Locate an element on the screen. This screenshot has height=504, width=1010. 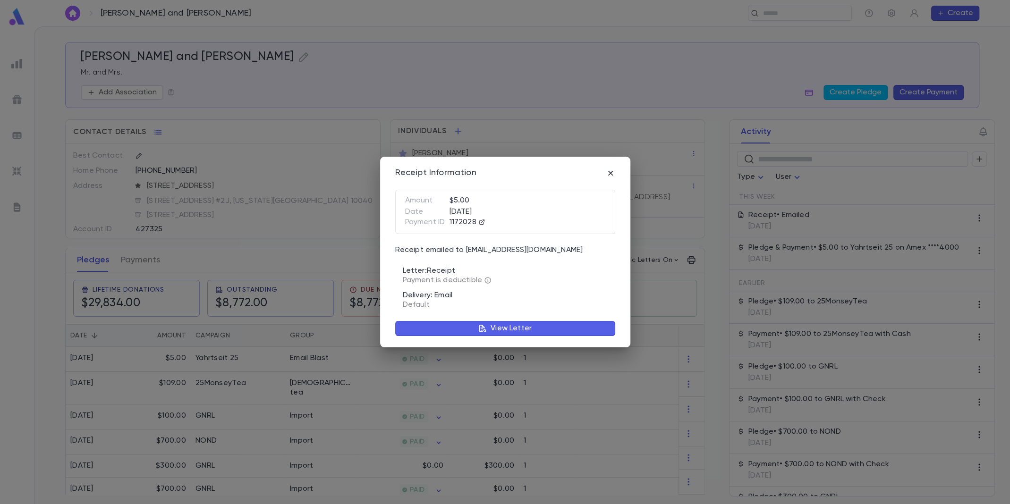
p: Default is located at coordinates (509, 305).